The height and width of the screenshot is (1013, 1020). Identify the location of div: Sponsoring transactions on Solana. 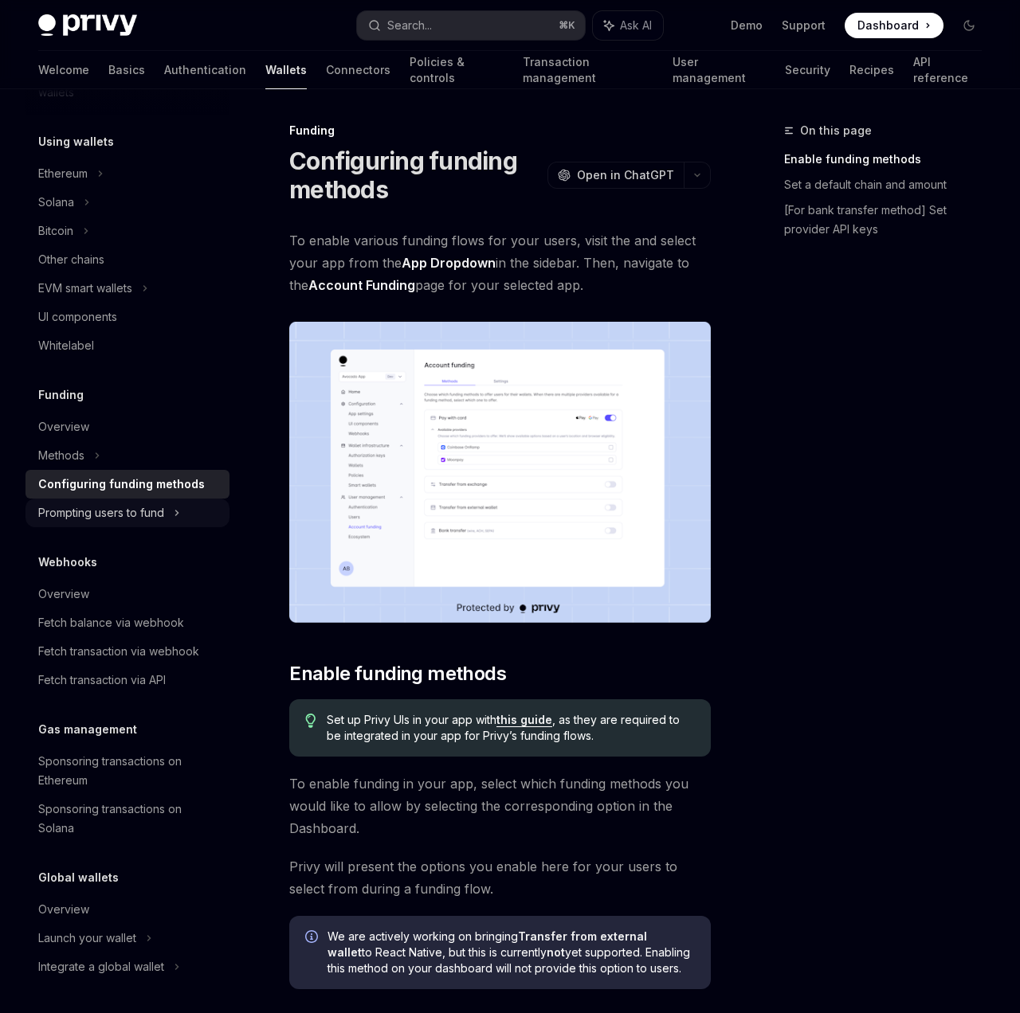
(129, 819).